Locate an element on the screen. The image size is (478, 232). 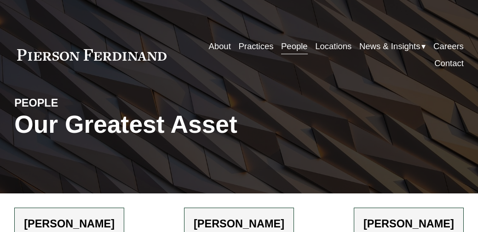
h4: PEOPLE is located at coordinates (70, 104).